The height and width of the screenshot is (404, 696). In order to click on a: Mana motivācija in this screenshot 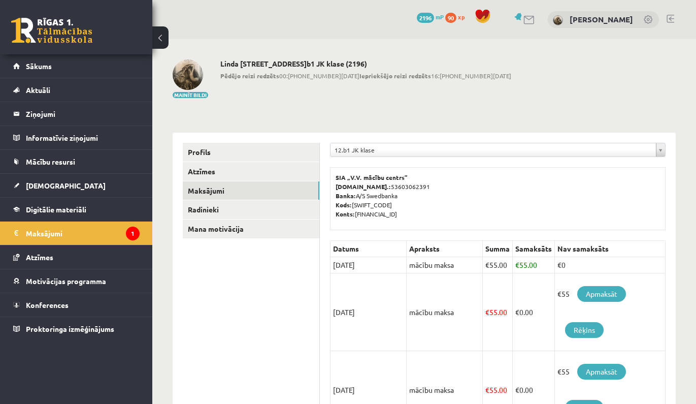, I will do `click(251, 228)`.